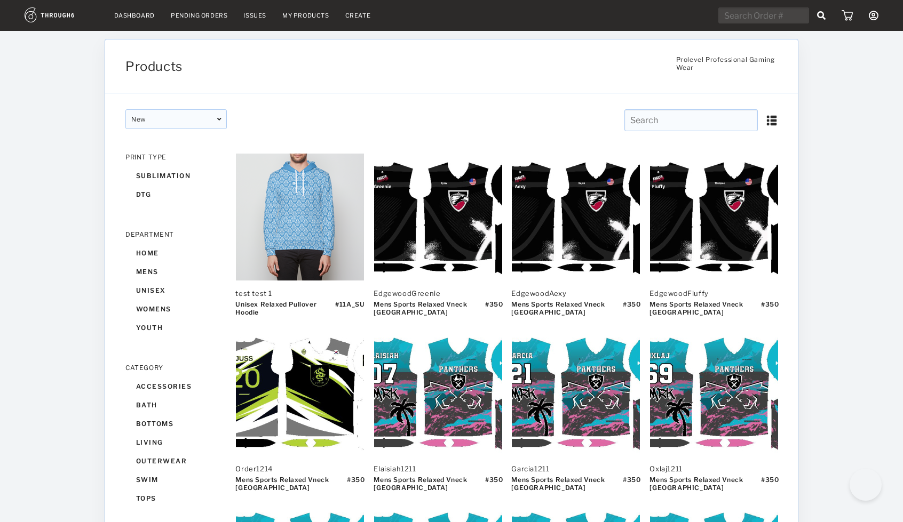 The image size is (903, 522). I want to click on a: Issues, so click(254, 15).